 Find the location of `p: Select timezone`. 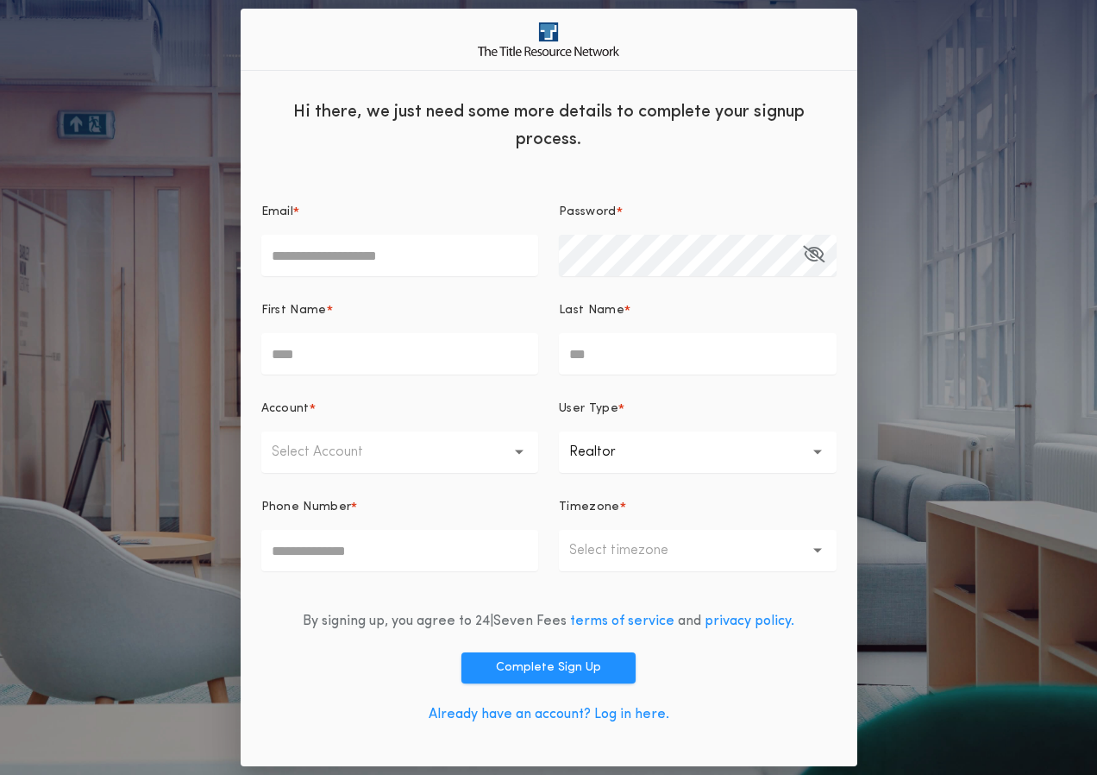

p: Select timezone is located at coordinates (632, 550).